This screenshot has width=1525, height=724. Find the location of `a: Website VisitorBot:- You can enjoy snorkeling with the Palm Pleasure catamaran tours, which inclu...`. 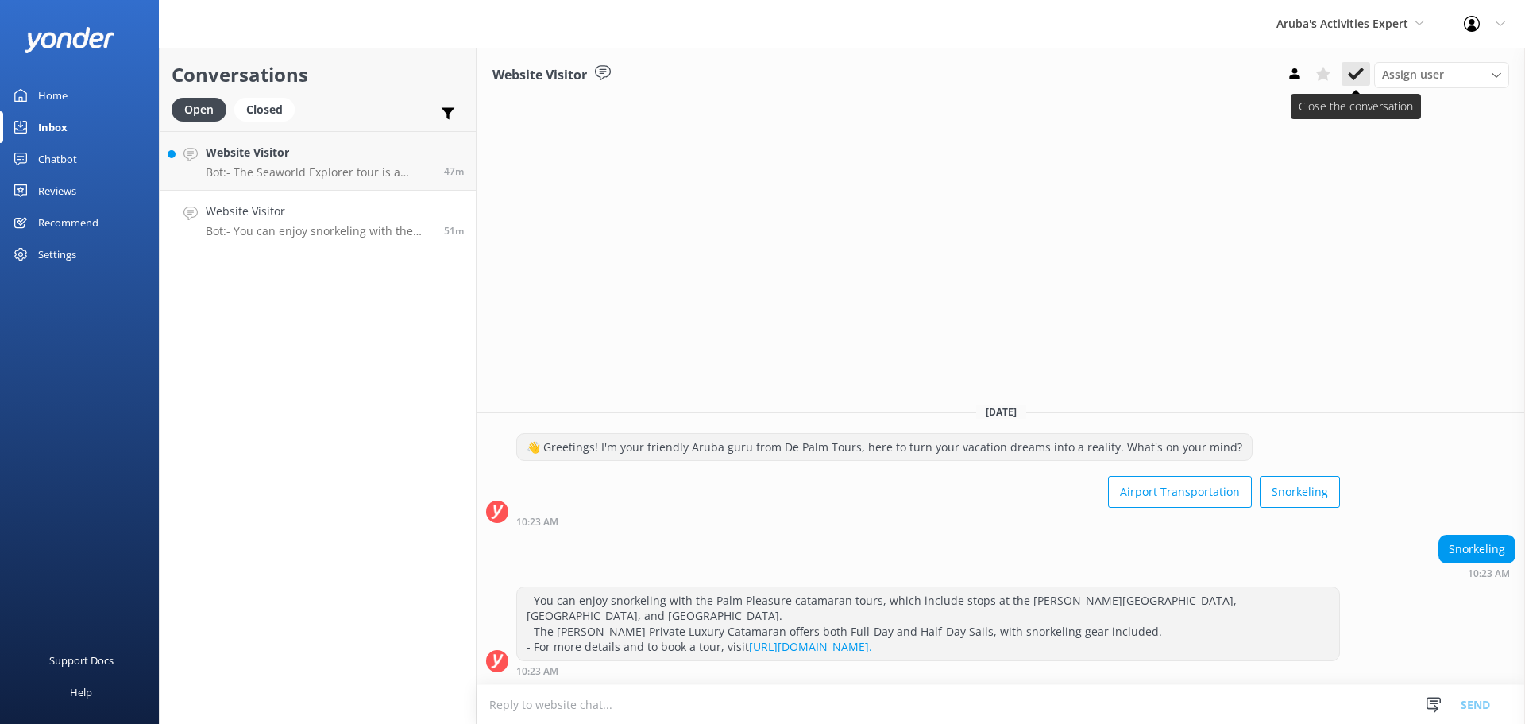

a: Website VisitorBot:- You can enjoy snorkeling with the Palm Pleasure catamaran tours, which inclu... is located at coordinates (318, 220).